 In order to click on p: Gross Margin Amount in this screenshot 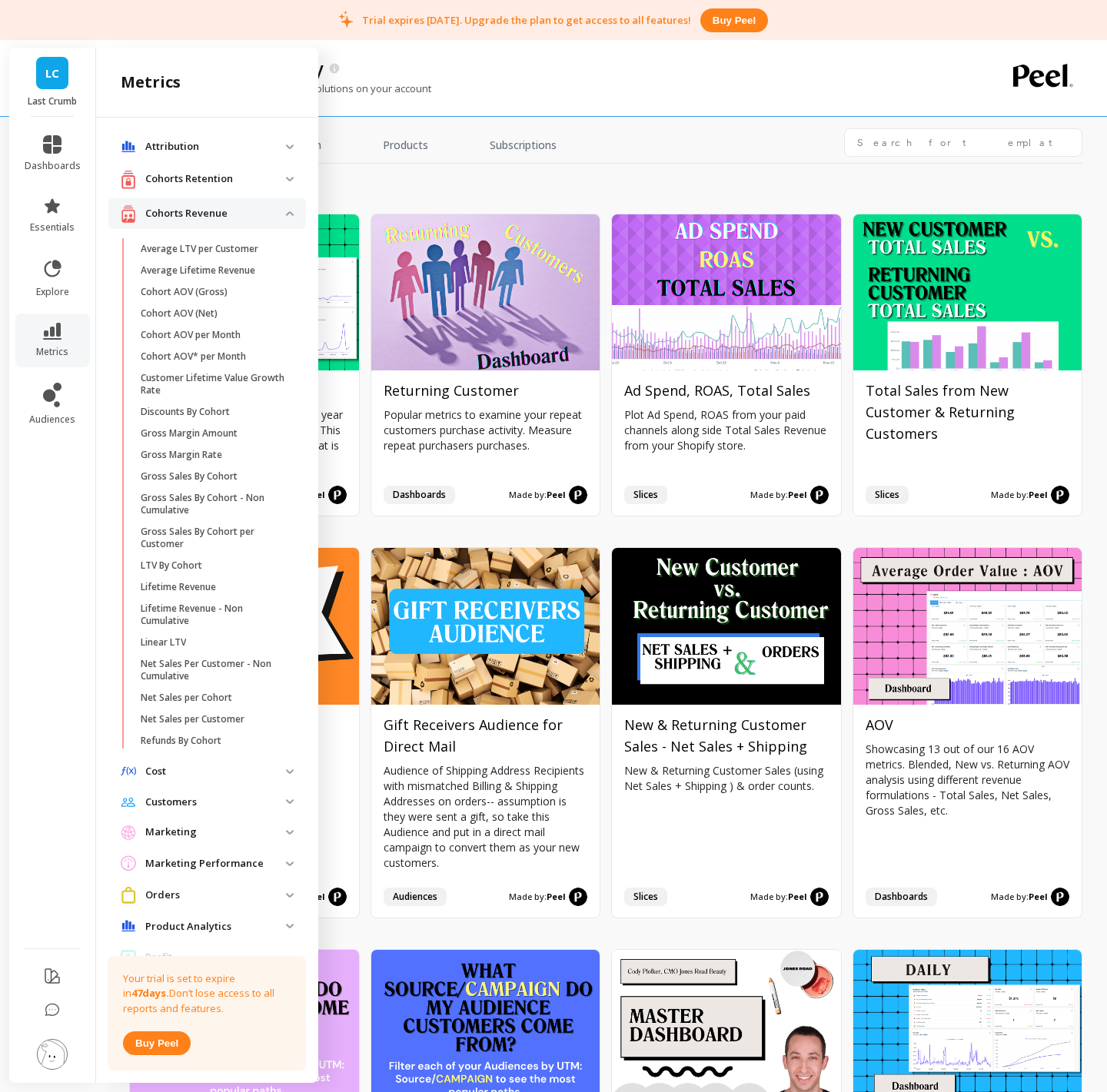, I will do `click(189, 434)`.